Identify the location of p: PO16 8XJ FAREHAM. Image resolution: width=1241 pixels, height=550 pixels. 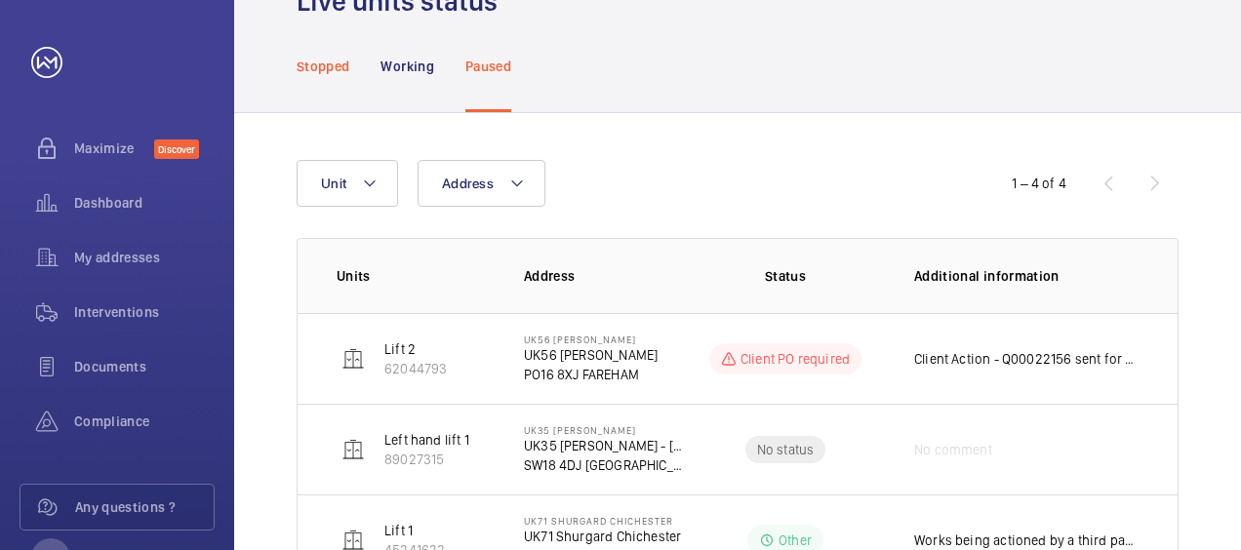
(590, 375).